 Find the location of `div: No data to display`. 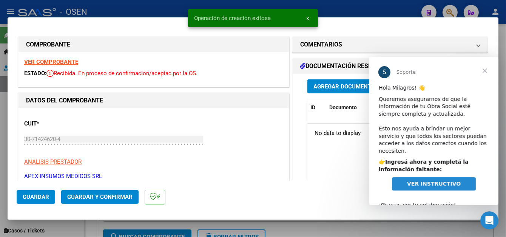

div: No data to display is located at coordinates (388, 133).